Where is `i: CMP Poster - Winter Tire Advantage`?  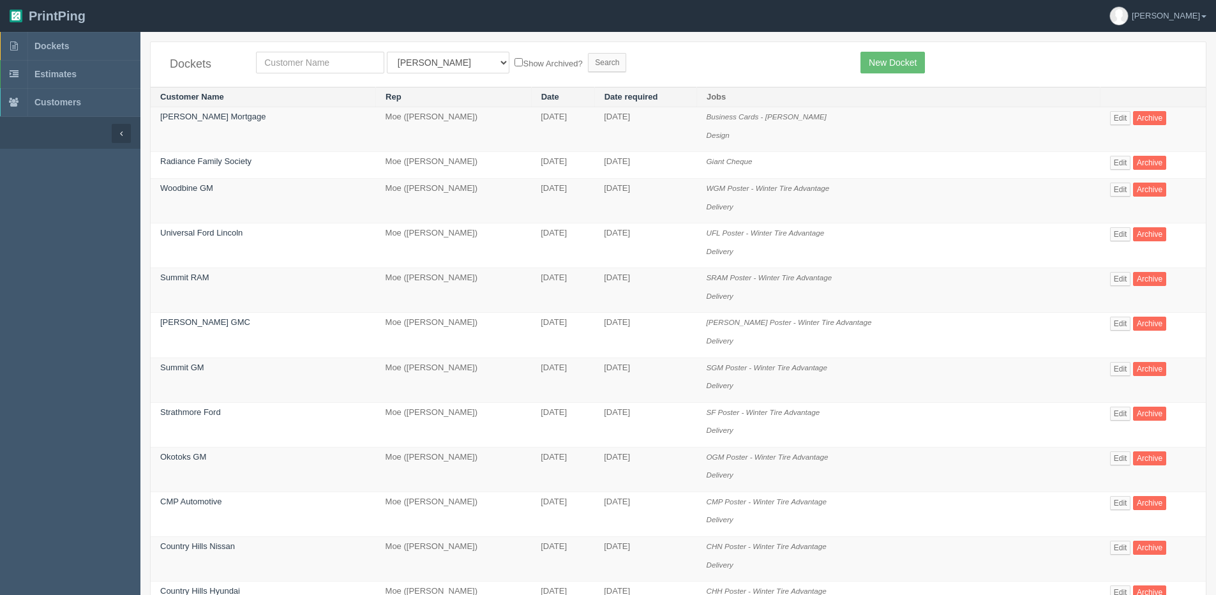
i: CMP Poster - Winter Tire Advantage is located at coordinates (766, 501).